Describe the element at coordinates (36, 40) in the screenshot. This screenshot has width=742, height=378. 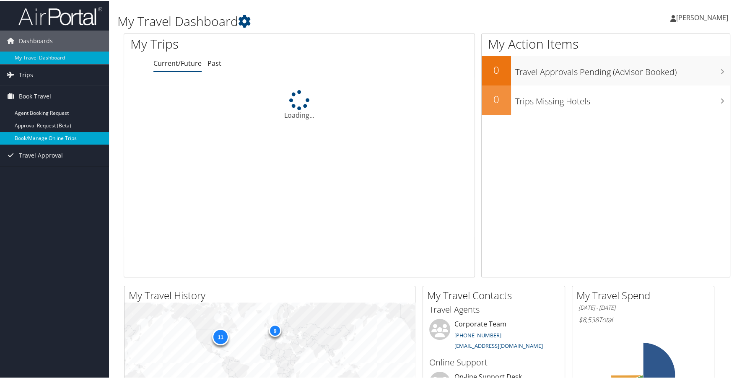
I see `span: Dashboards` at that location.